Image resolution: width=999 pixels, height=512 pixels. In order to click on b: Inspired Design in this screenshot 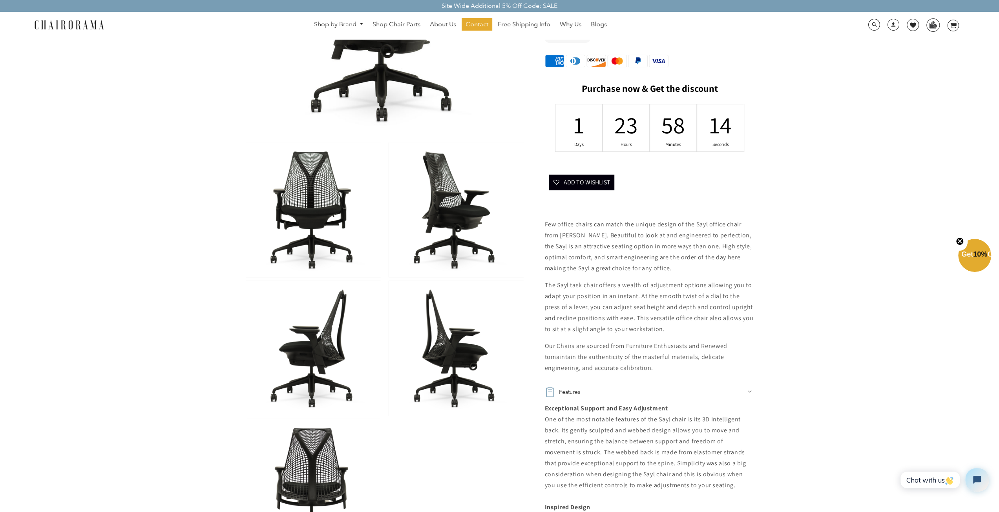, I will do `click(568, 507)`.